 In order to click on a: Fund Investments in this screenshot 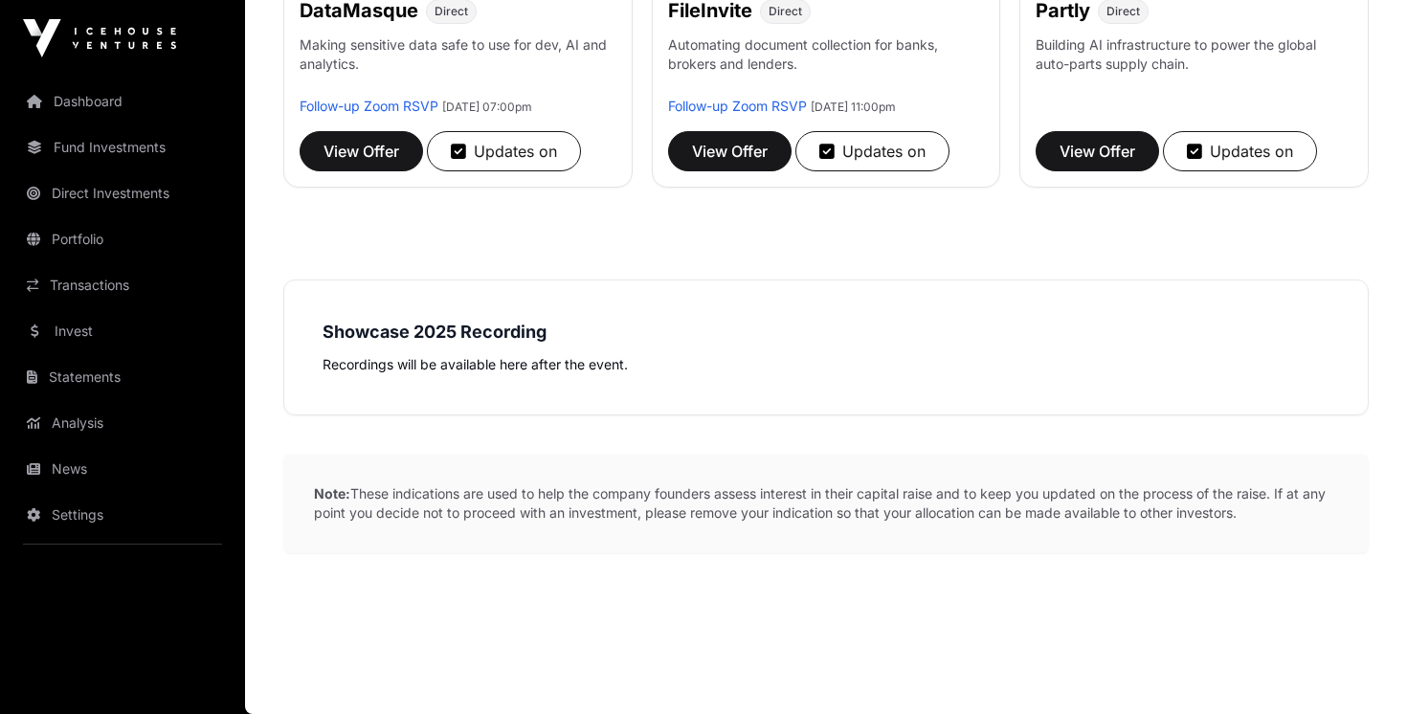, I will do `click(122, 147)`.